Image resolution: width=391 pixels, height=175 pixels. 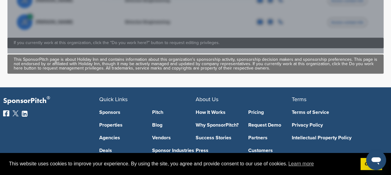 I want to click on img: Twitter, so click(x=16, y=114).